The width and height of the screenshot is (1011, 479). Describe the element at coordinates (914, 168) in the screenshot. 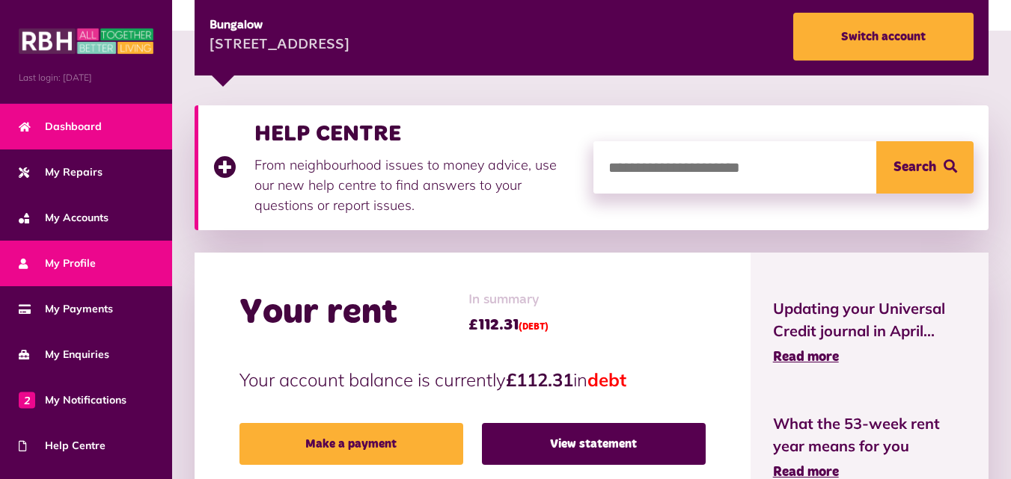

I see `span: Search` at that location.